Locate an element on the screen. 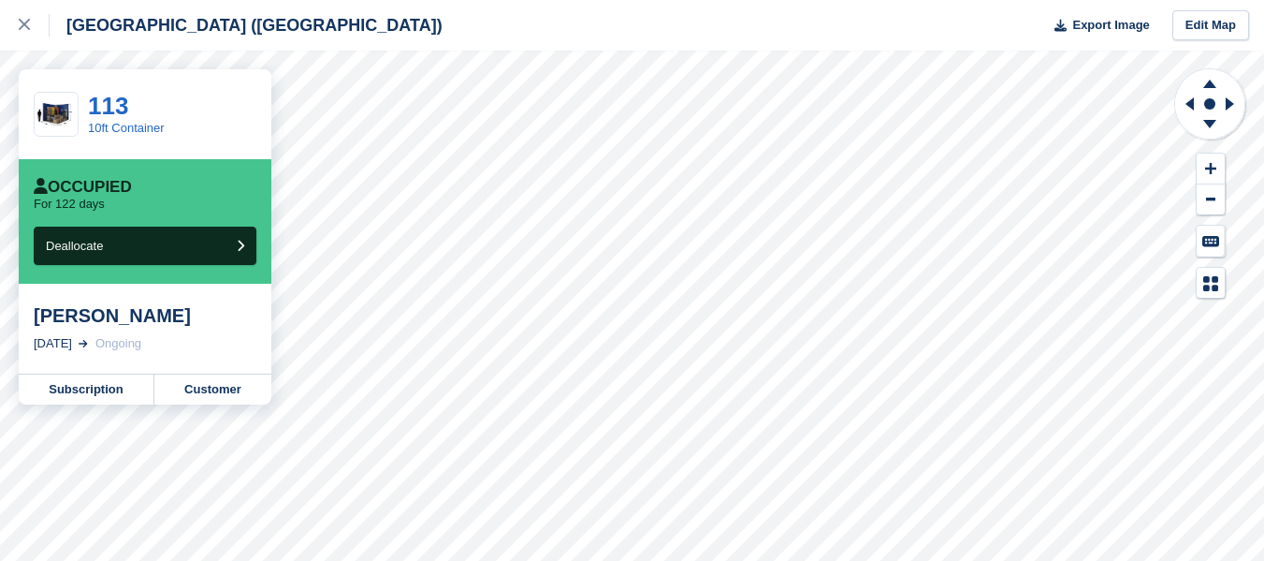 This screenshot has width=1264, height=561. p: For 122 days is located at coordinates (69, 204).